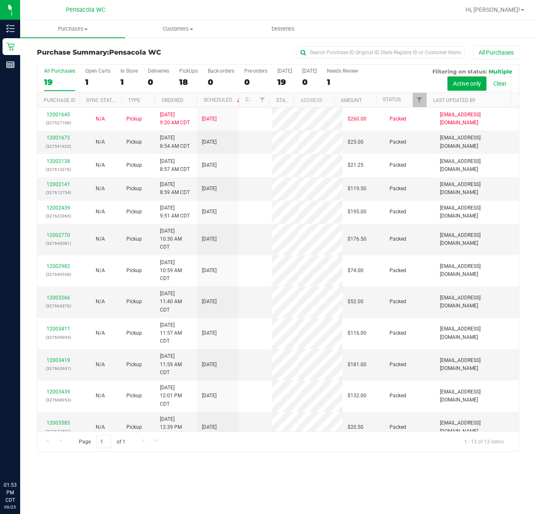 The width and height of the screenshot is (536, 514). What do you see at coordinates (102, 441) in the screenshot?
I see `span: Page of 1` at bounding box center [102, 441].